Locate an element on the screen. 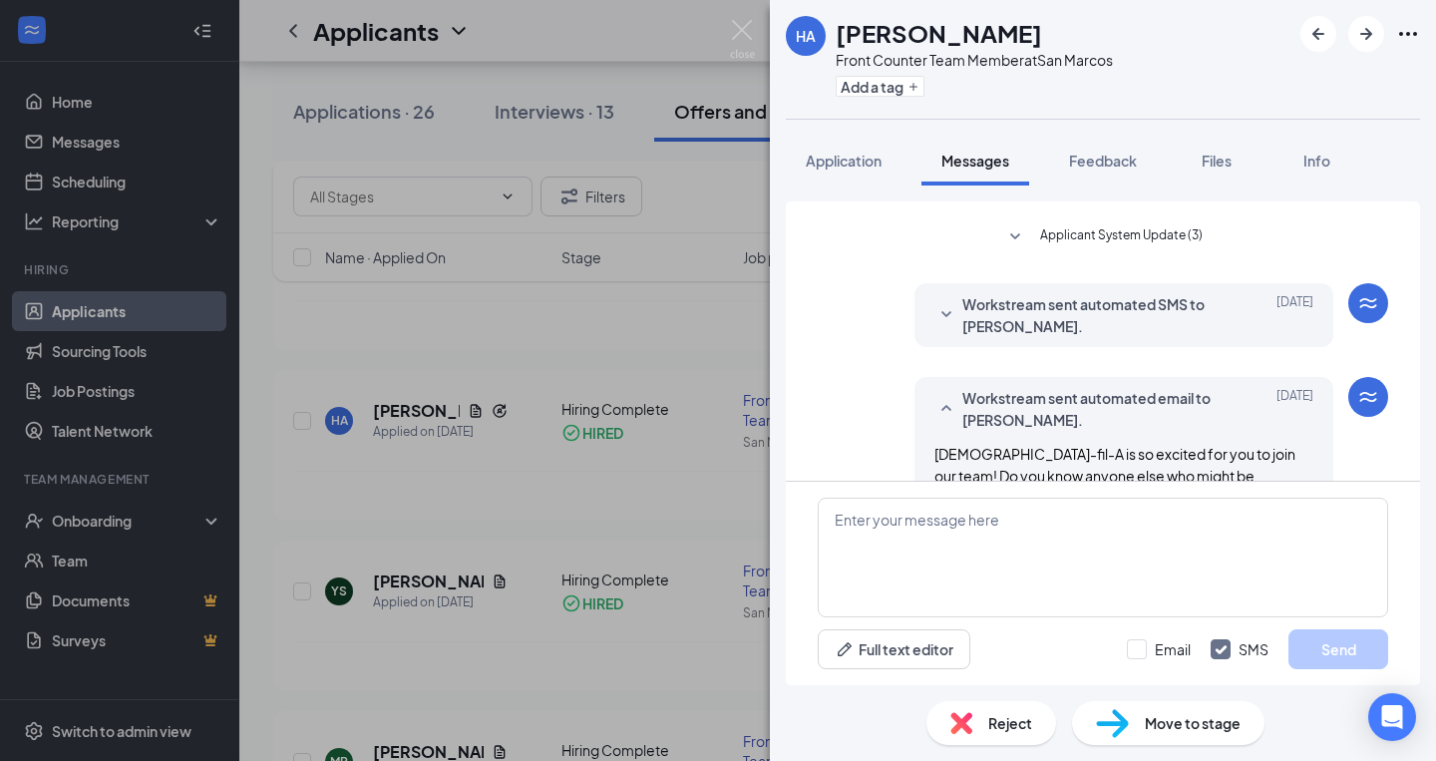 The width and height of the screenshot is (1436, 761). span: Reject is located at coordinates (1010, 723).